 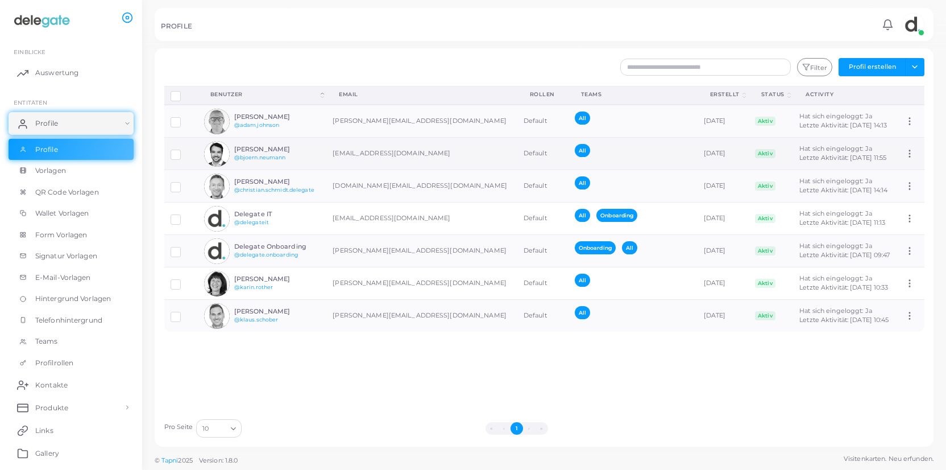 What do you see at coordinates (266, 254) in the screenshot?
I see `a: @delegate.onboarding` at bounding box center [266, 254].